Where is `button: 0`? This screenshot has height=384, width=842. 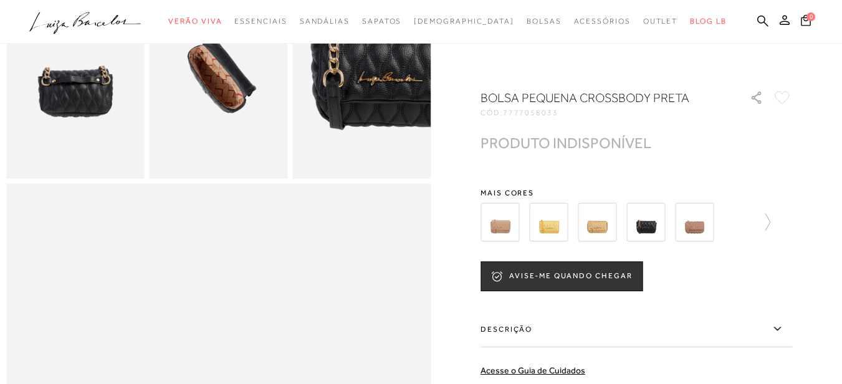
button: 0 is located at coordinates (805, 22).